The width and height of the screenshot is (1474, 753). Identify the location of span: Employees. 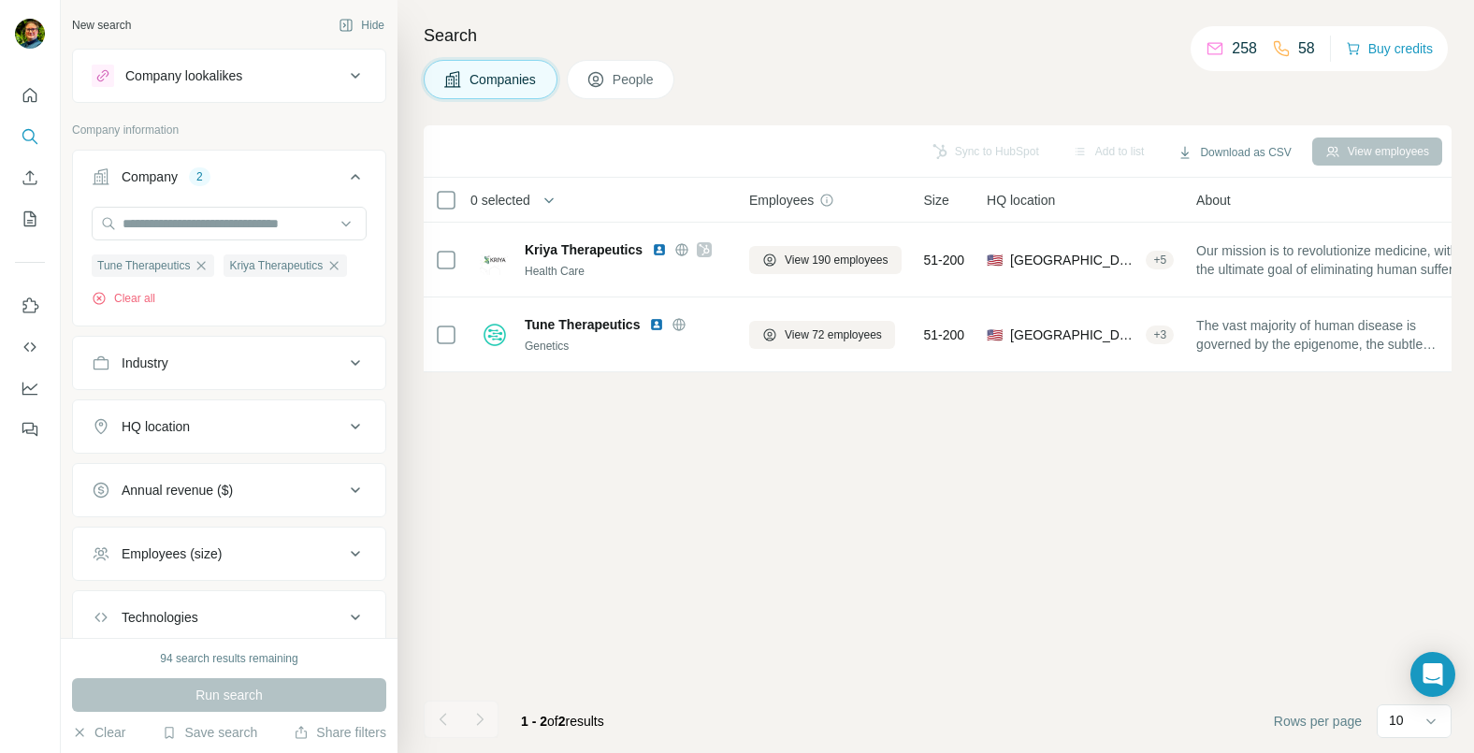
(781, 200).